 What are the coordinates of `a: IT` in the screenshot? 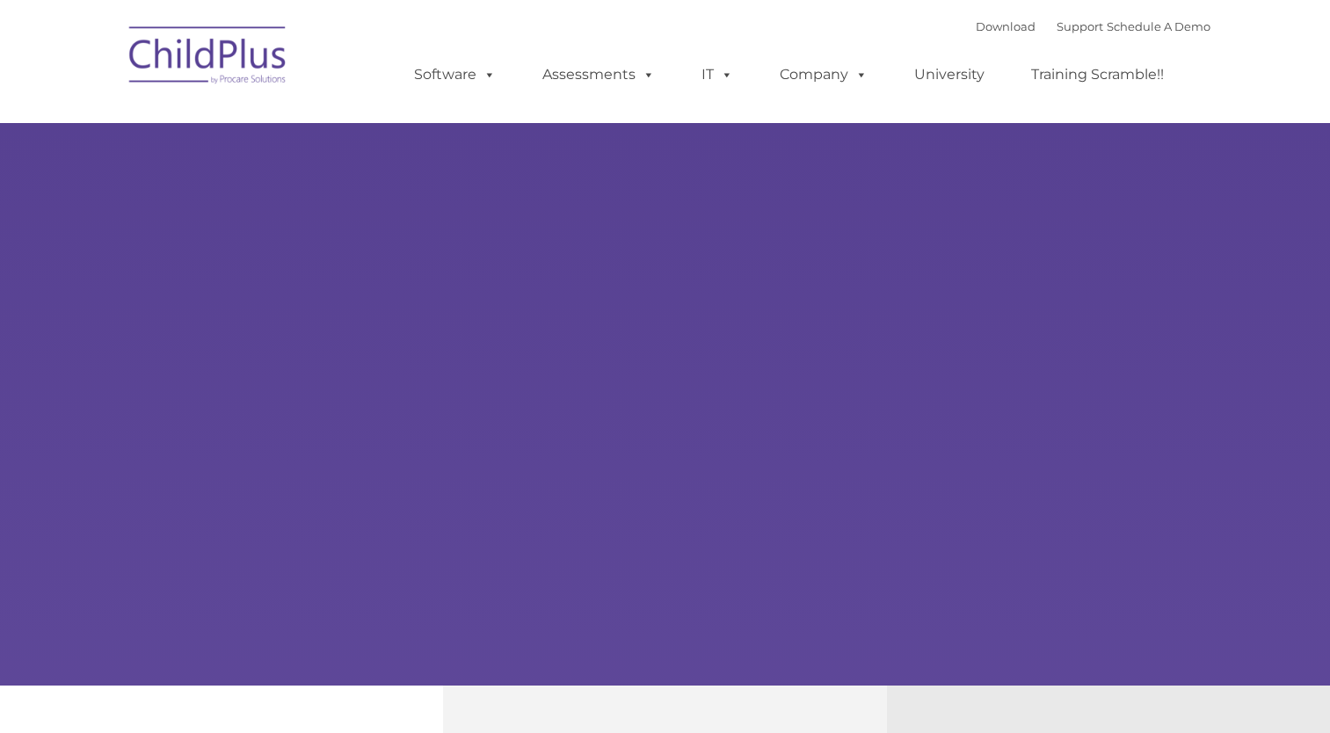 It's located at (718, 75).